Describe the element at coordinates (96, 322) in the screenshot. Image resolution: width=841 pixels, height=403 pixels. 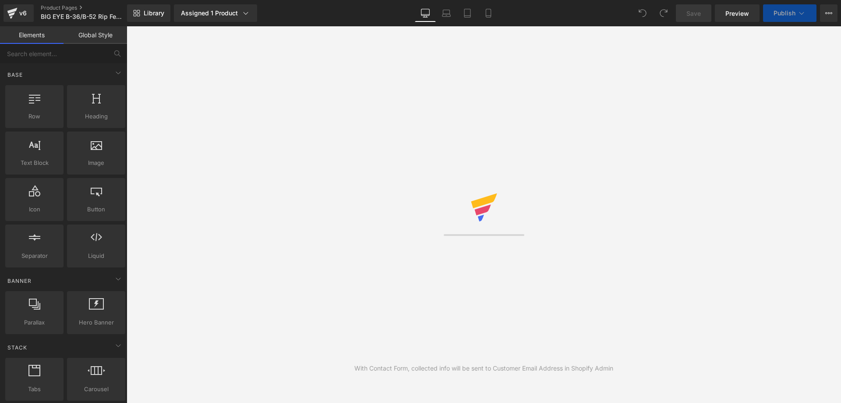
I see `span: Hero Banner` at that location.